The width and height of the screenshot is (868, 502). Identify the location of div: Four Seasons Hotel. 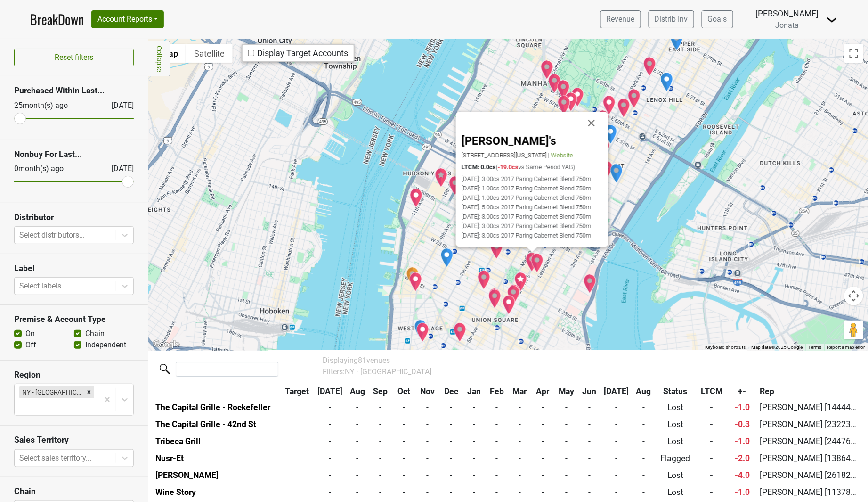
(603, 120).